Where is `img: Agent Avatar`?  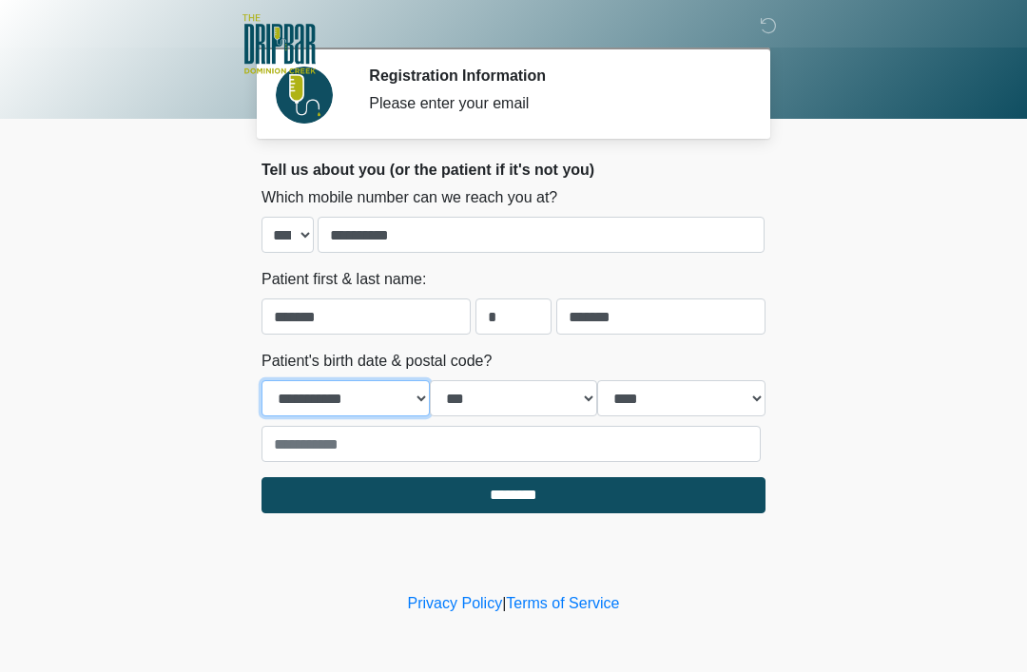
img: Agent Avatar is located at coordinates (304, 95).